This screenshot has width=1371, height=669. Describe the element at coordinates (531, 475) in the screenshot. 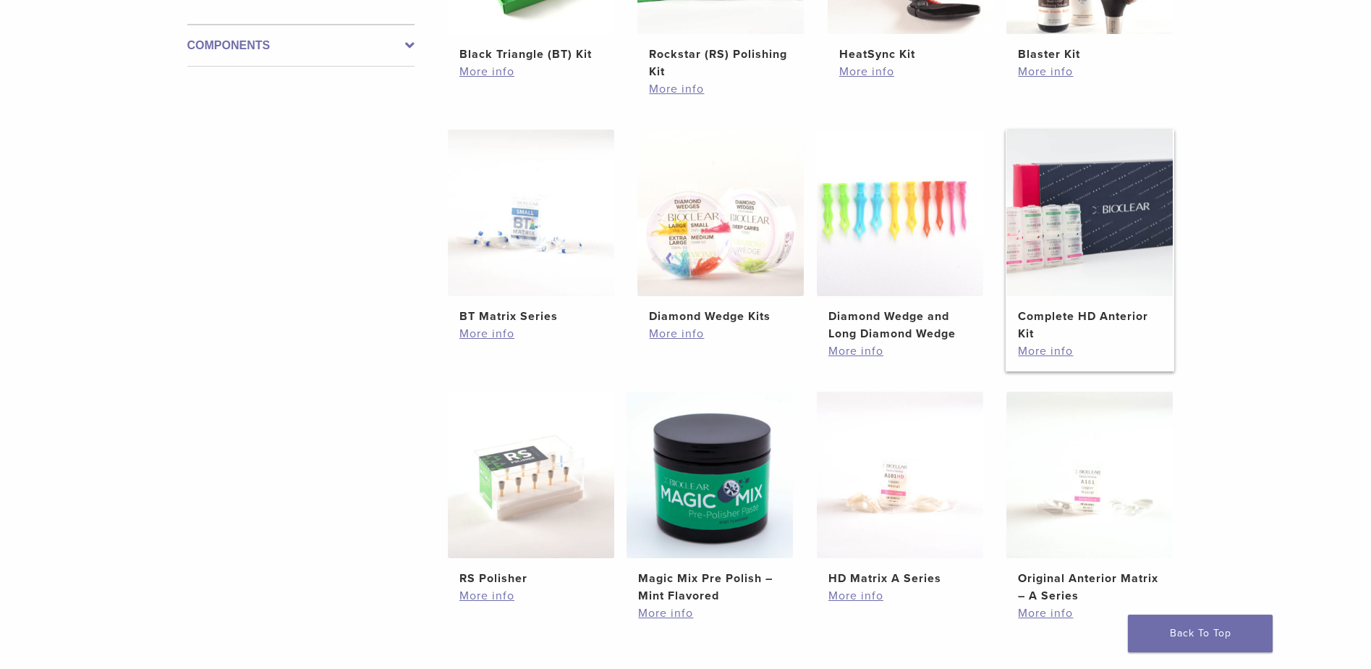

I see `img: RS Polisher` at that location.